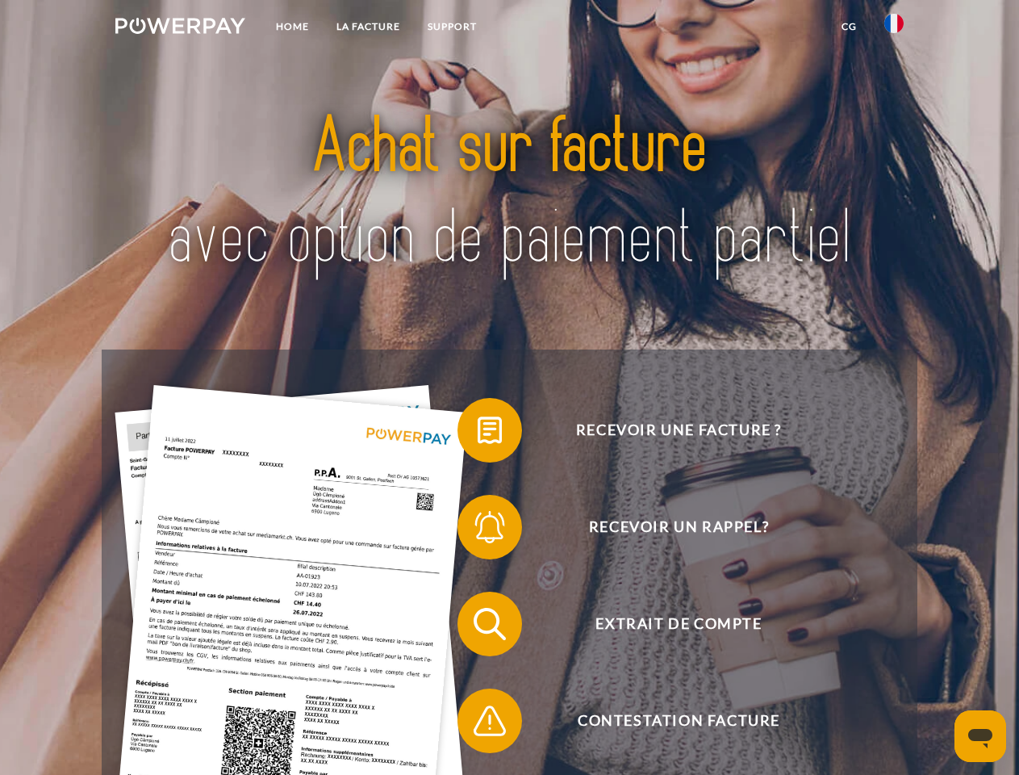 The height and width of the screenshot is (775, 1019). What do you see at coordinates (490, 430) in the screenshot?
I see `img: qb_bill.svg` at bounding box center [490, 430].